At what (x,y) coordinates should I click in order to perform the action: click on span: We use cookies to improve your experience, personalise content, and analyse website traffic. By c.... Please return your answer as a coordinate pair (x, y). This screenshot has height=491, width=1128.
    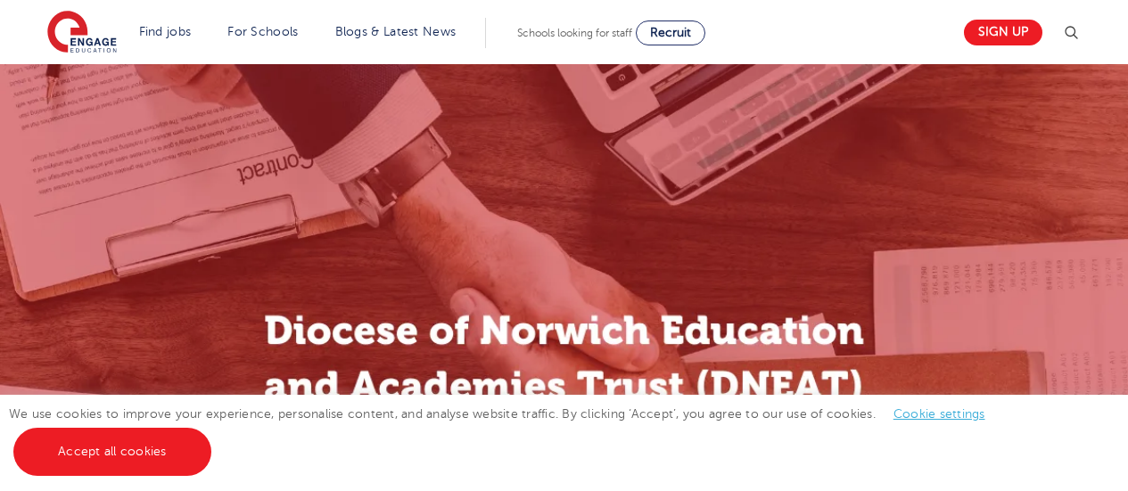
    Looking at the image, I should click on (506, 432).